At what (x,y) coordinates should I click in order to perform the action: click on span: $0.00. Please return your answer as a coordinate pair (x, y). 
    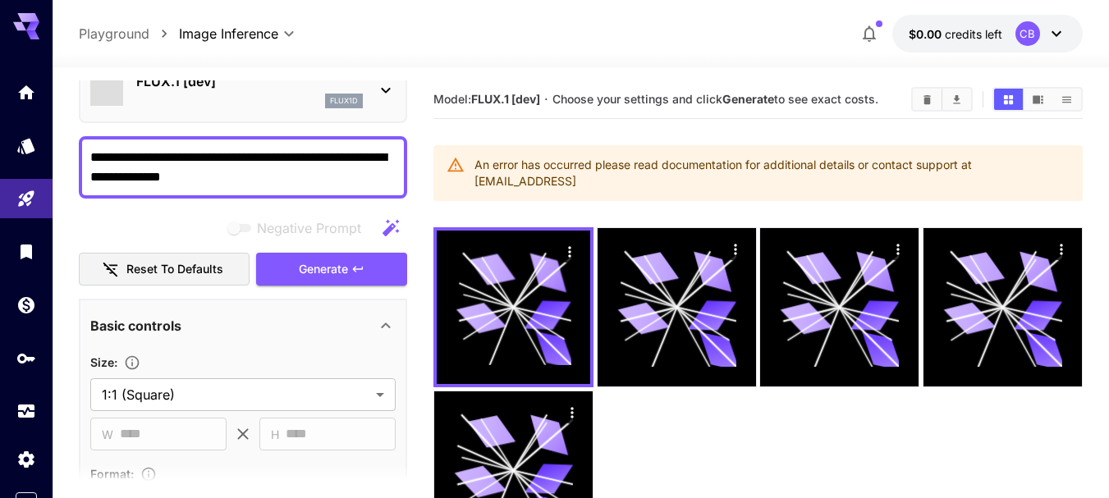
    Looking at the image, I should click on (927, 34).